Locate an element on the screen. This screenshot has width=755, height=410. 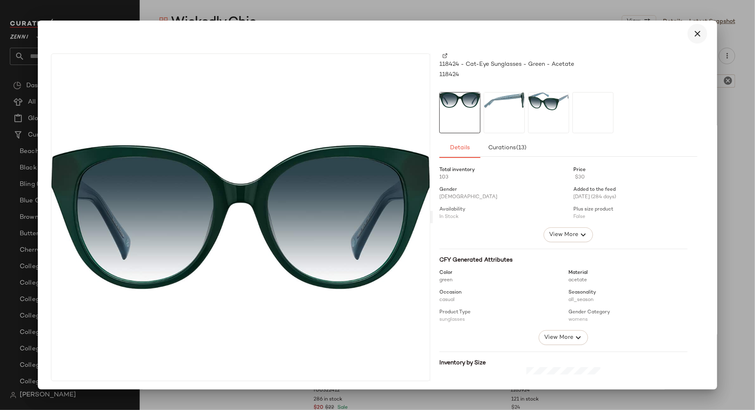
img: 118424-sunglasses-side-view.jpg is located at coordinates (505, 100).